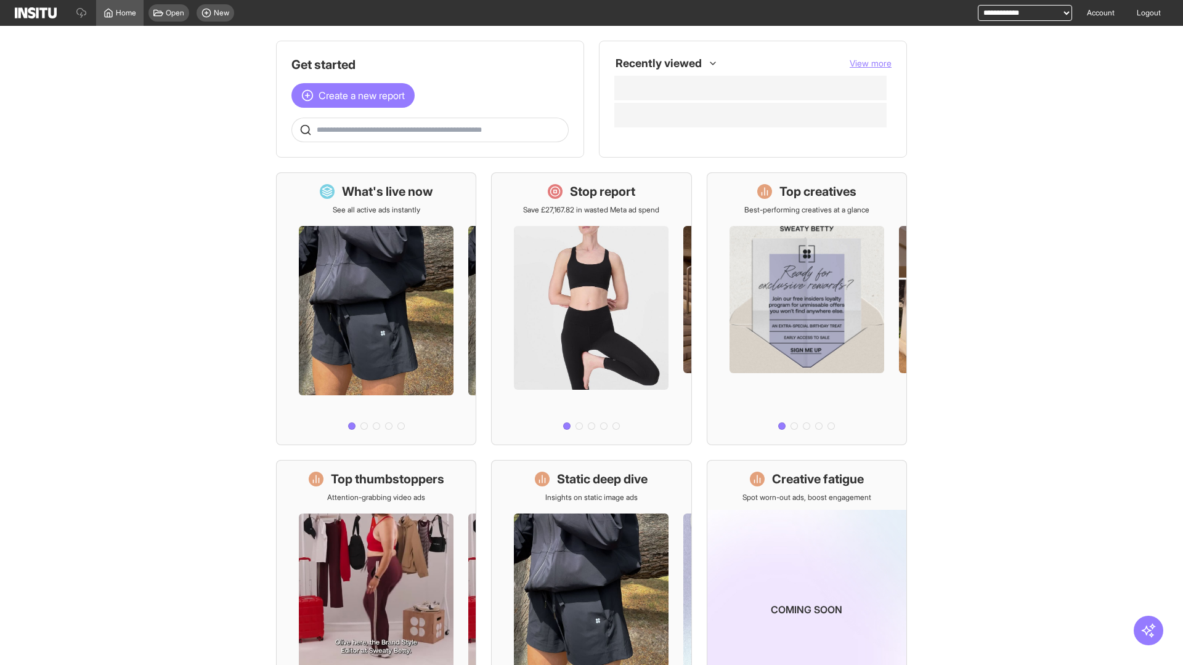 The width and height of the screenshot is (1183, 665). Describe the element at coordinates (592, 498) in the screenshot. I see `p: Insights on static image ads` at that location.